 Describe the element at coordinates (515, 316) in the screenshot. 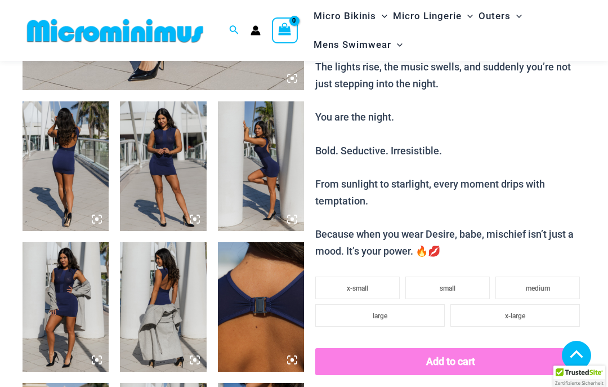

I see `span: x-large` at that location.